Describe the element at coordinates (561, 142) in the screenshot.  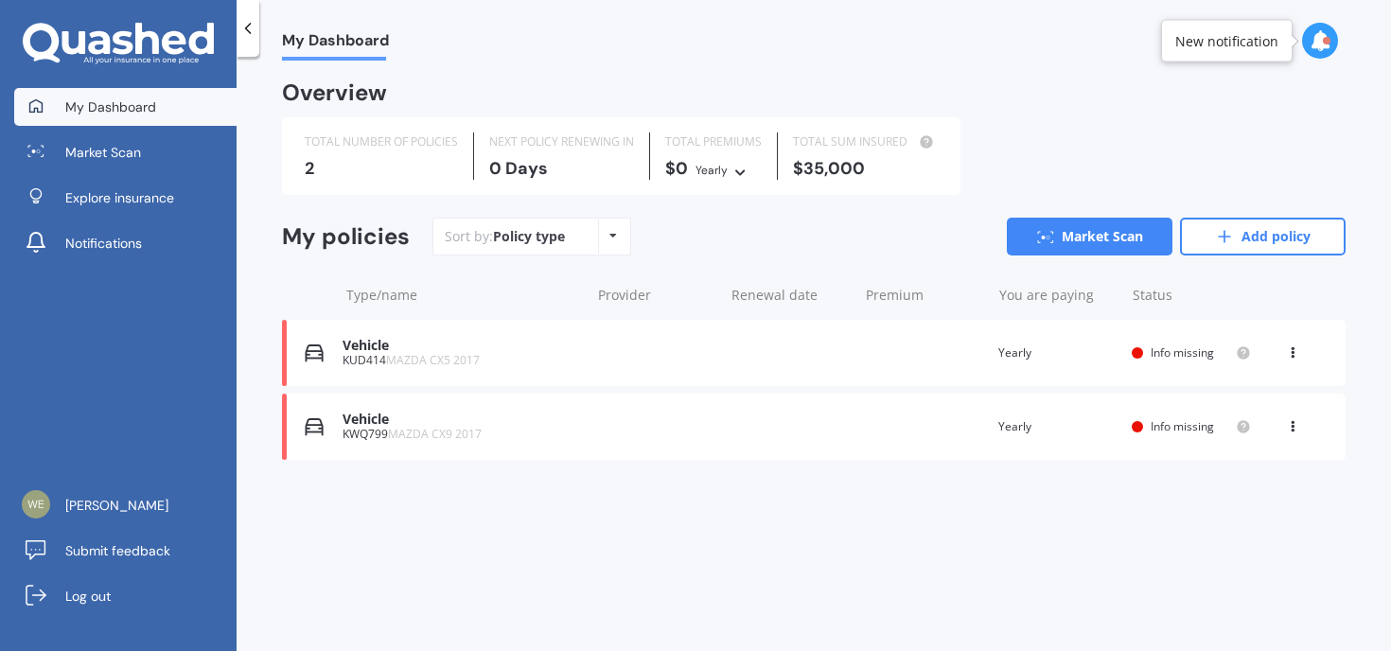
I see `div: NEXT POLICY RENEWING IN` at that location.